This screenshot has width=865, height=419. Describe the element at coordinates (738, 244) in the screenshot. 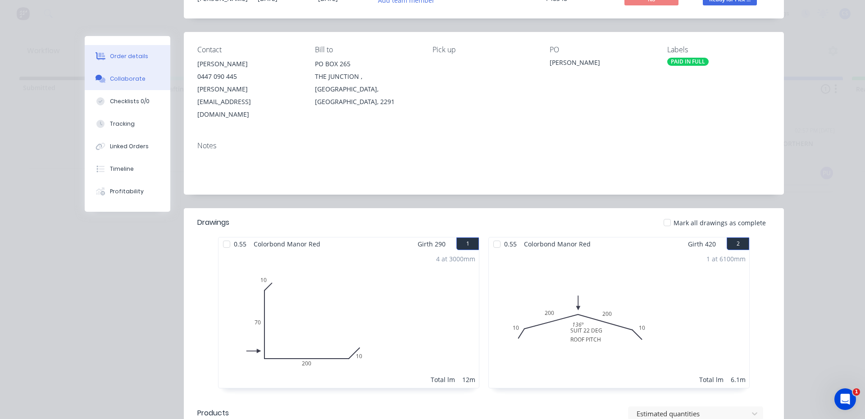

I see `button: 2` at that location.